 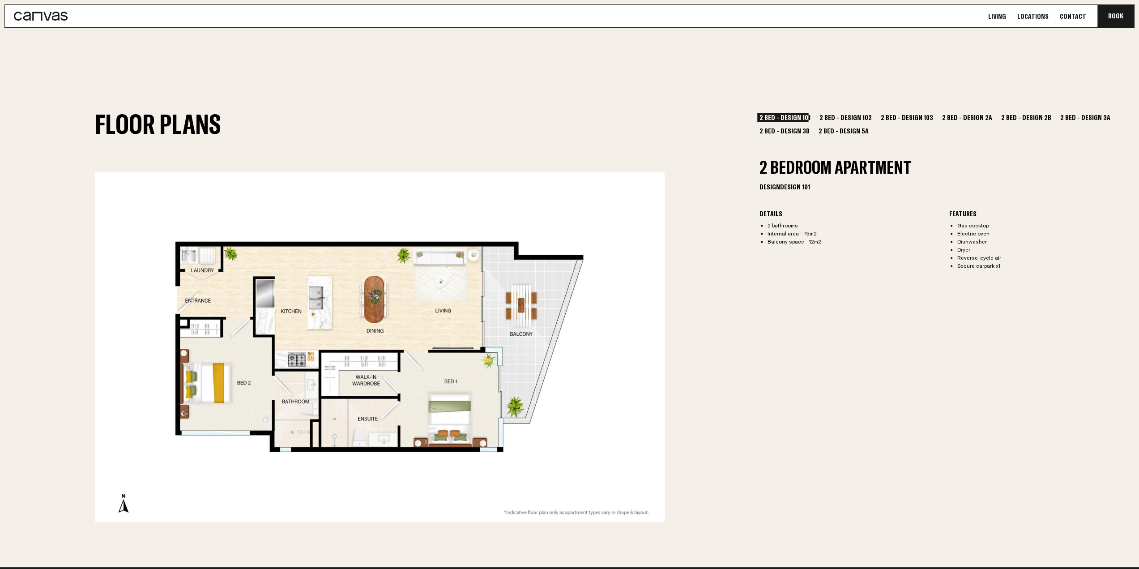 I want to click on button: 2 Bed - Design 102, so click(x=845, y=117).